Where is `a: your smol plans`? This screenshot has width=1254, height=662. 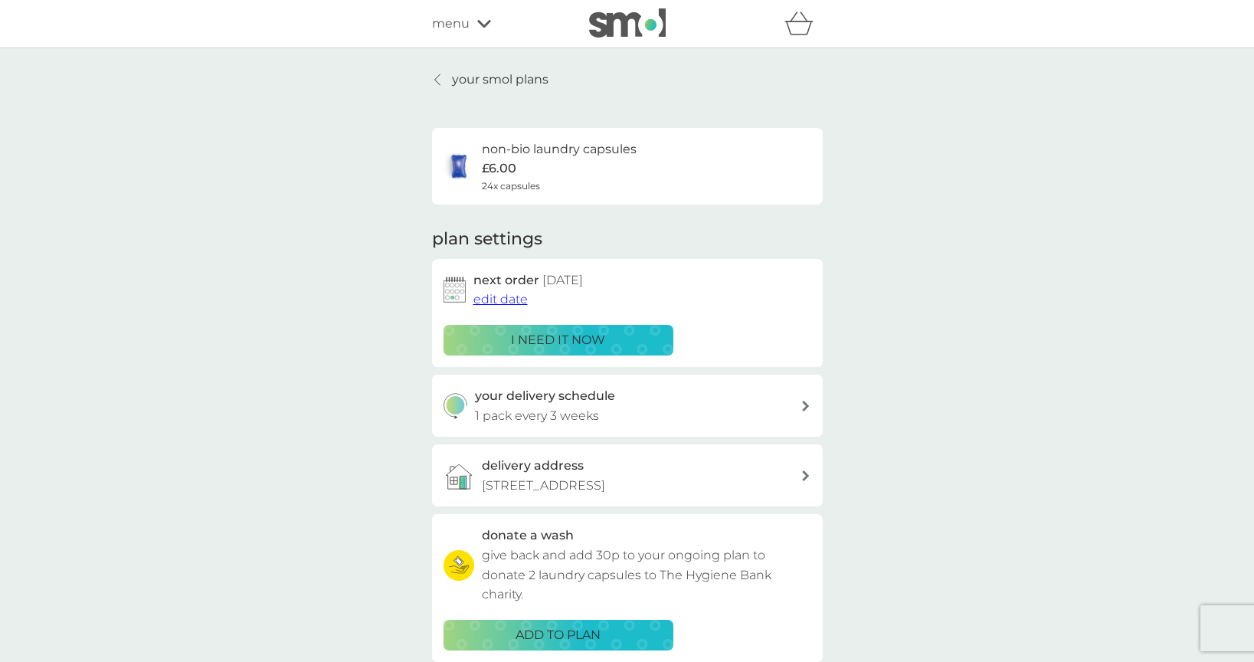
a: your smol plans is located at coordinates (490, 80).